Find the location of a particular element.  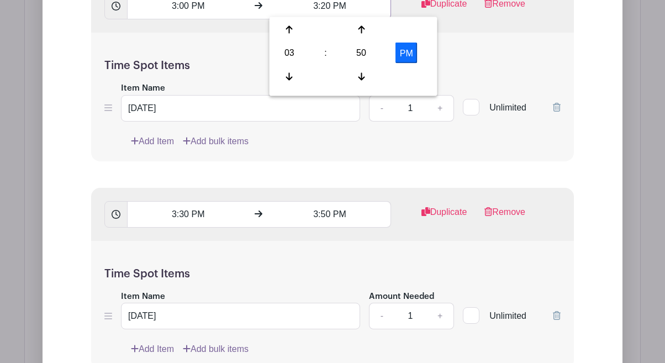

label: Amount Needed is located at coordinates (402, 297).